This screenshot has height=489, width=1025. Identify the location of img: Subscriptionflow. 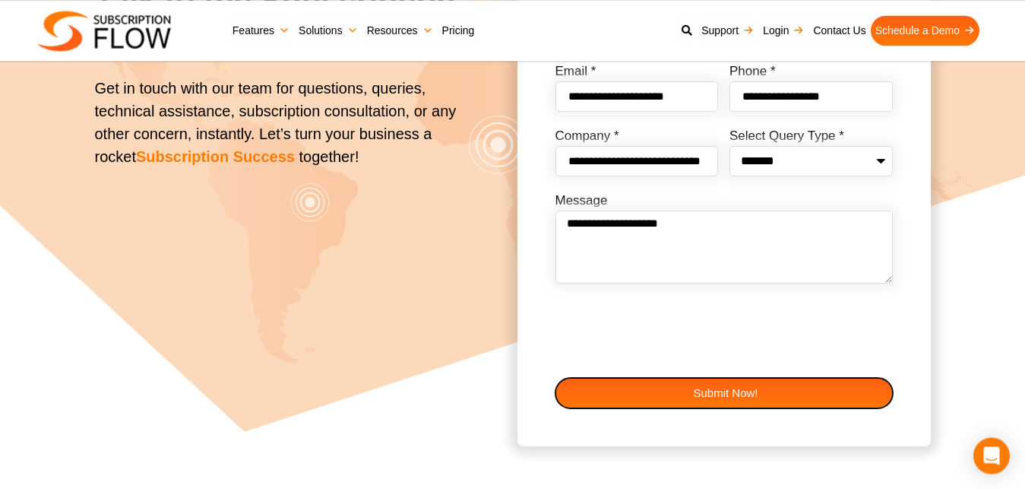
(104, 30).